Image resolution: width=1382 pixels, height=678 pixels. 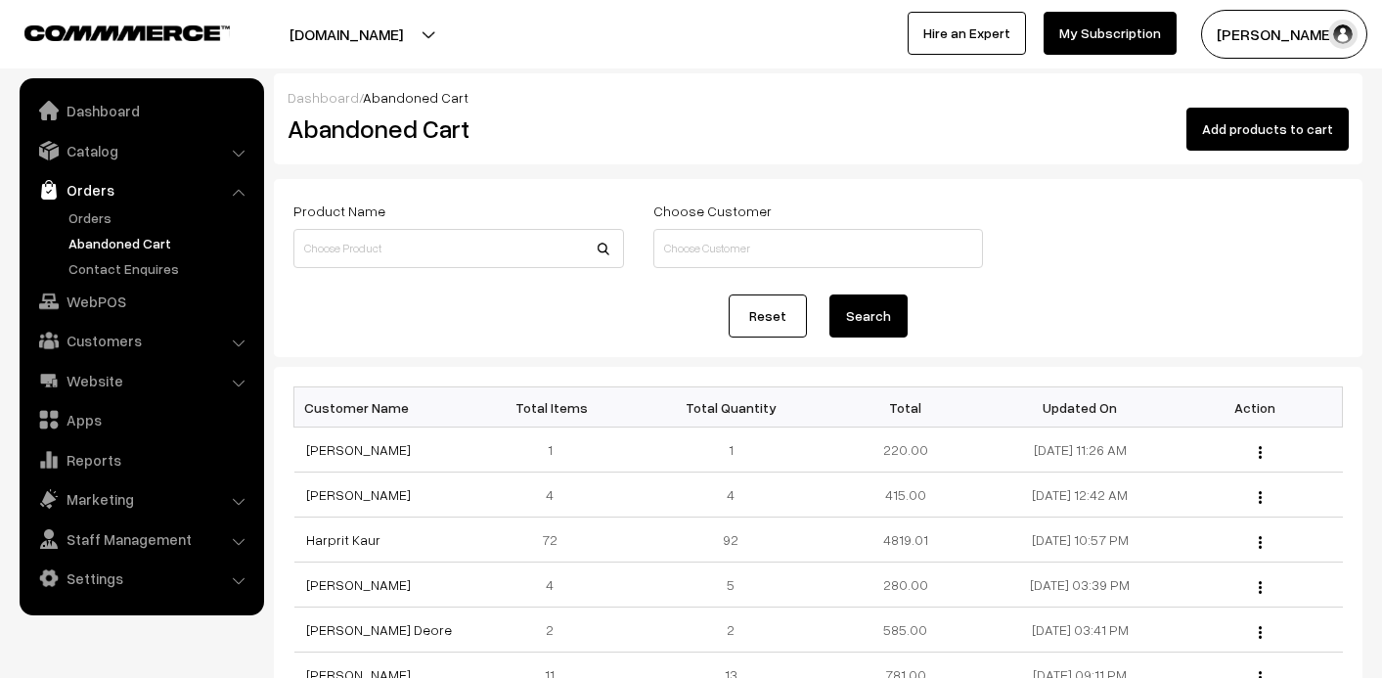 What do you see at coordinates (731, 585) in the screenshot?
I see `td: 5` at bounding box center [731, 585].